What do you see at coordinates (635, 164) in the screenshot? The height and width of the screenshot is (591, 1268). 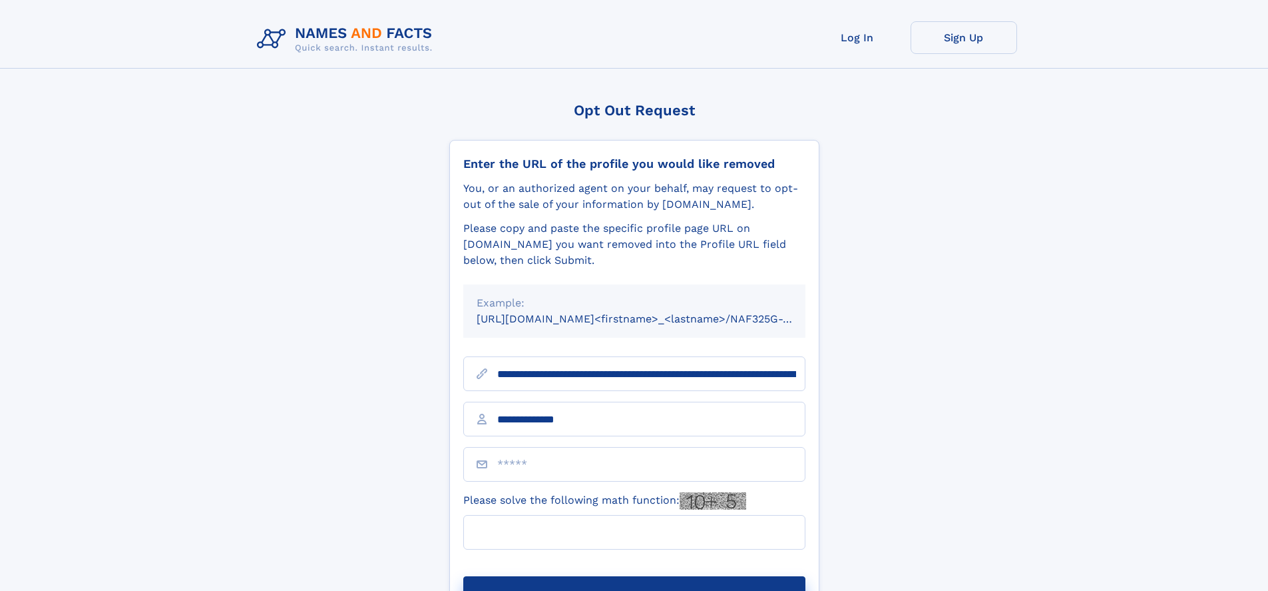 I see `div: Enter the URL of the profile you would like removed` at bounding box center [635, 164].